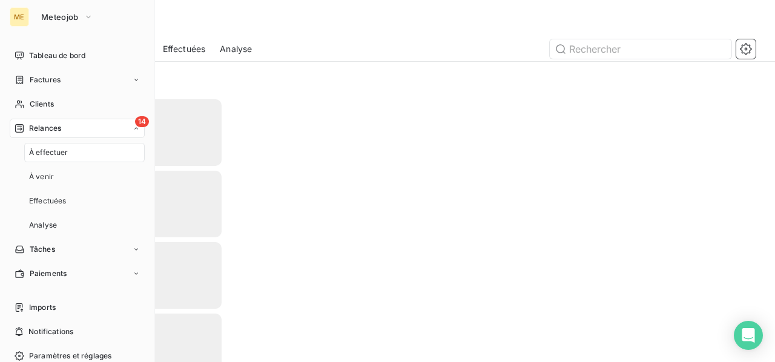 This screenshot has width=775, height=362. What do you see at coordinates (48, 274) in the screenshot?
I see `span: Paiements` at bounding box center [48, 274].